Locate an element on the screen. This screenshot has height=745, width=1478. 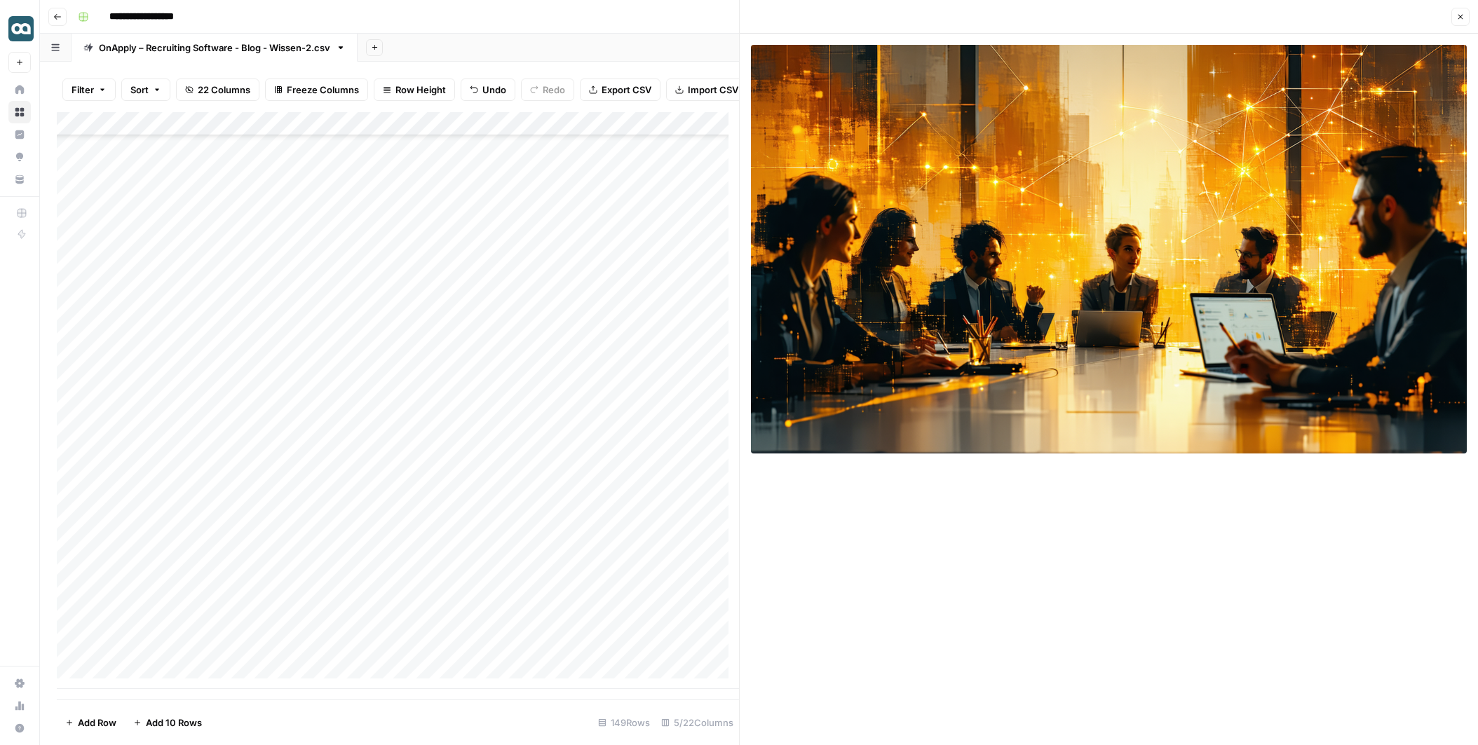
button: Redo is located at coordinates (547, 90).